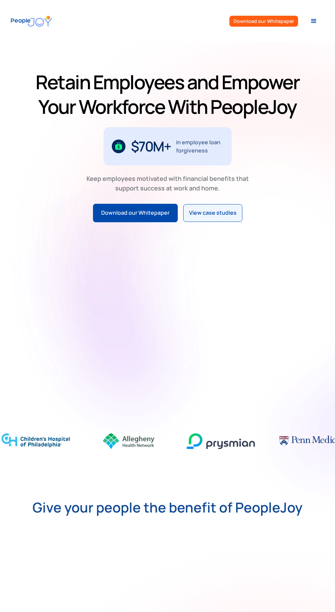 The image size is (335, 612). I want to click on h1: Retain Employees and Empower Your Workforce With PeopleJoy, so click(168, 94).